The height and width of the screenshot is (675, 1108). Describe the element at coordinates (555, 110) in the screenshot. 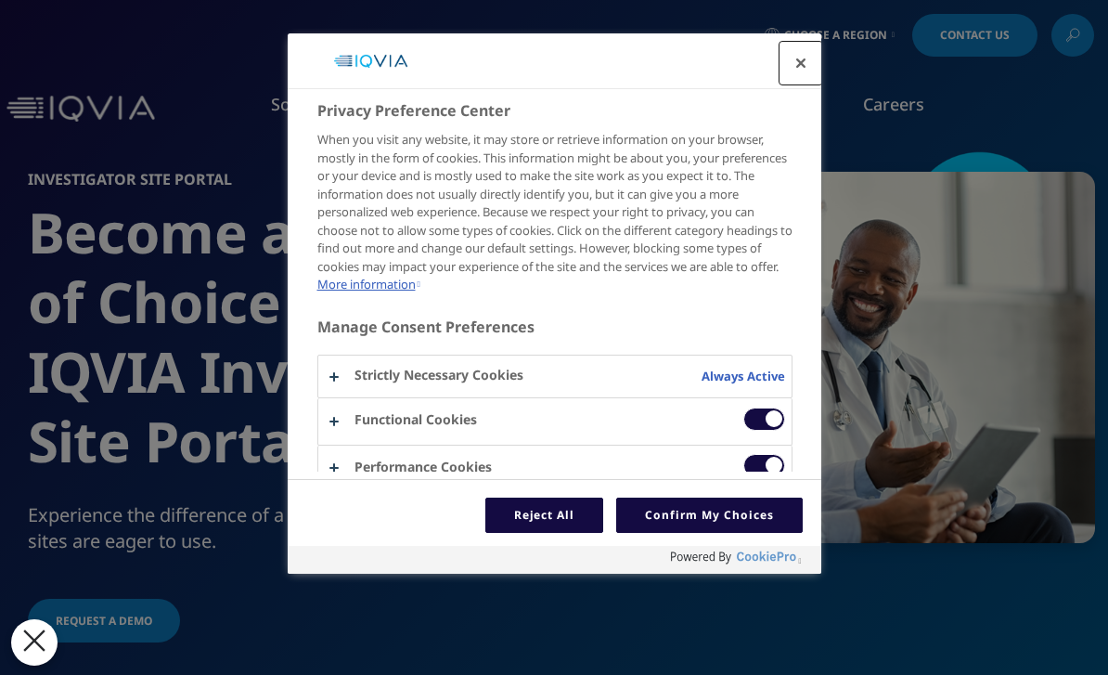

I see `h2: Privacy Preference Center` at that location.